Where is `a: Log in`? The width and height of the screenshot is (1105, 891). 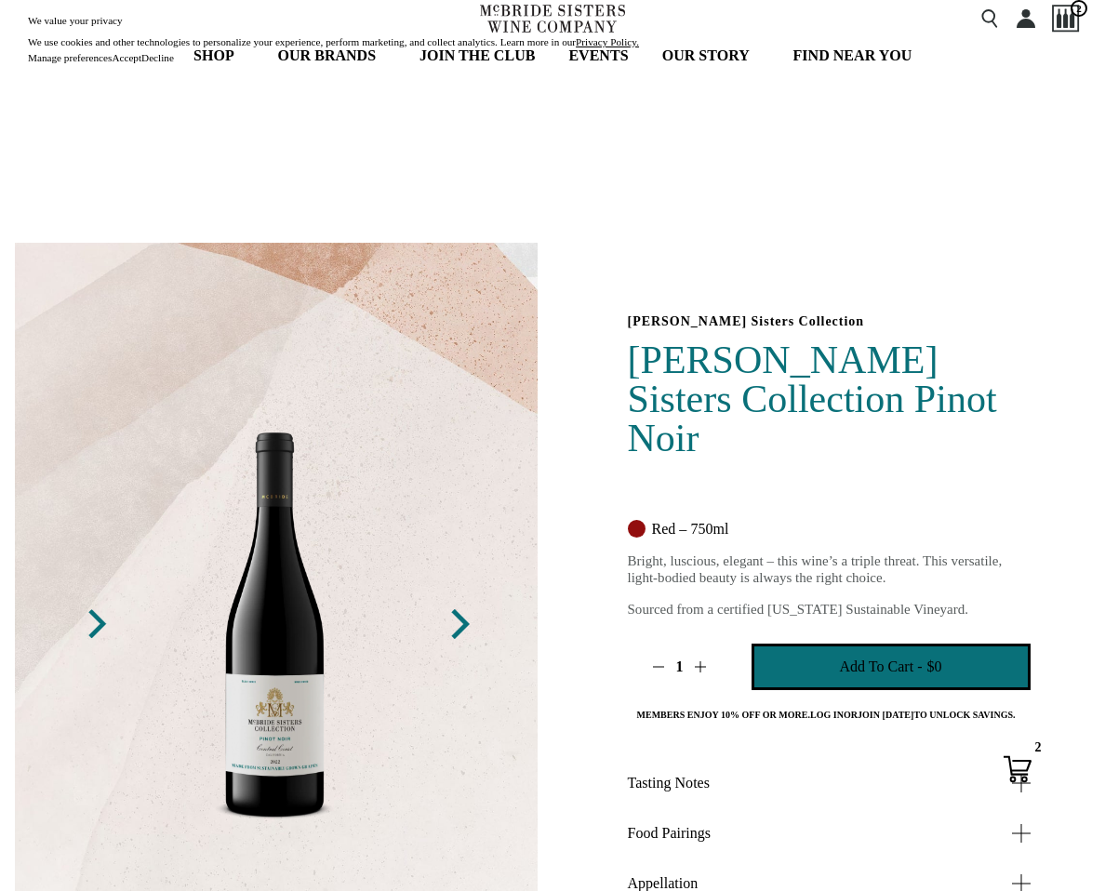
a: Log in is located at coordinates (827, 714).